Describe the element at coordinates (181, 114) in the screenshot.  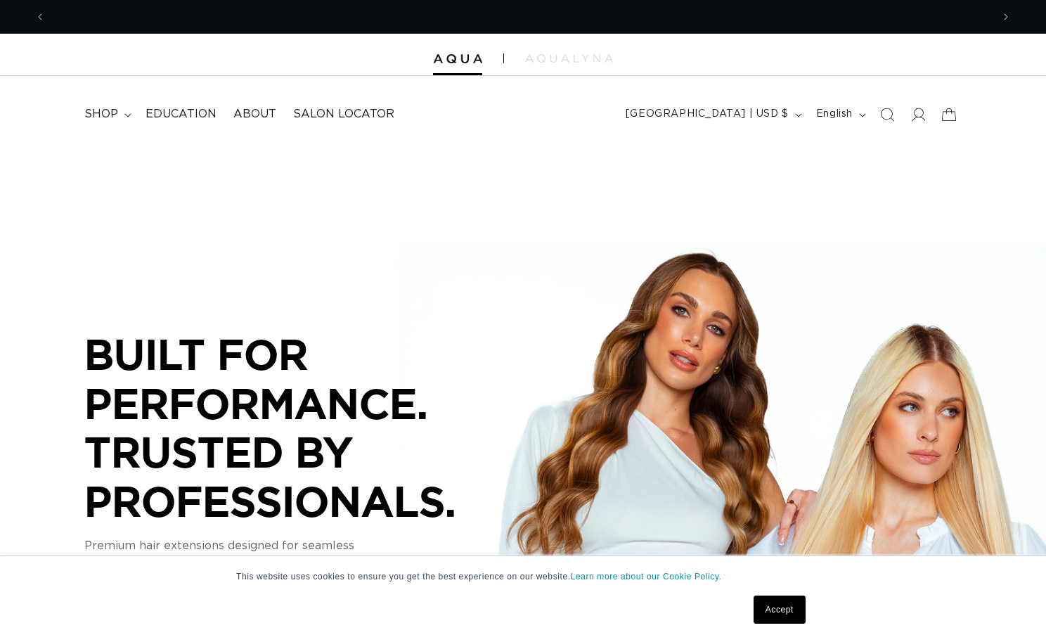
I see `a: Education` at that location.